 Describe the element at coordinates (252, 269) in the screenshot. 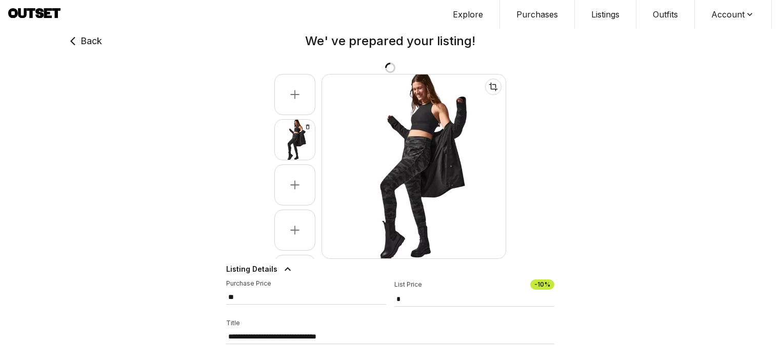

I see `span: Listing Details` at that location.